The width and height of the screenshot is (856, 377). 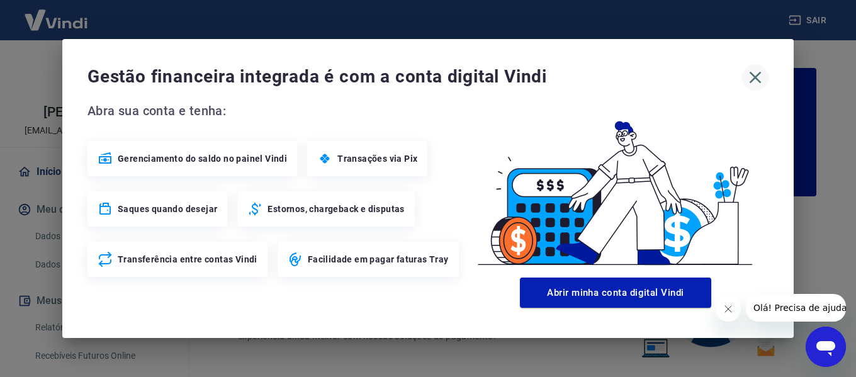 What do you see at coordinates (378, 259) in the screenshot?
I see `span: Facilidade em pagar faturas Tray` at bounding box center [378, 259].